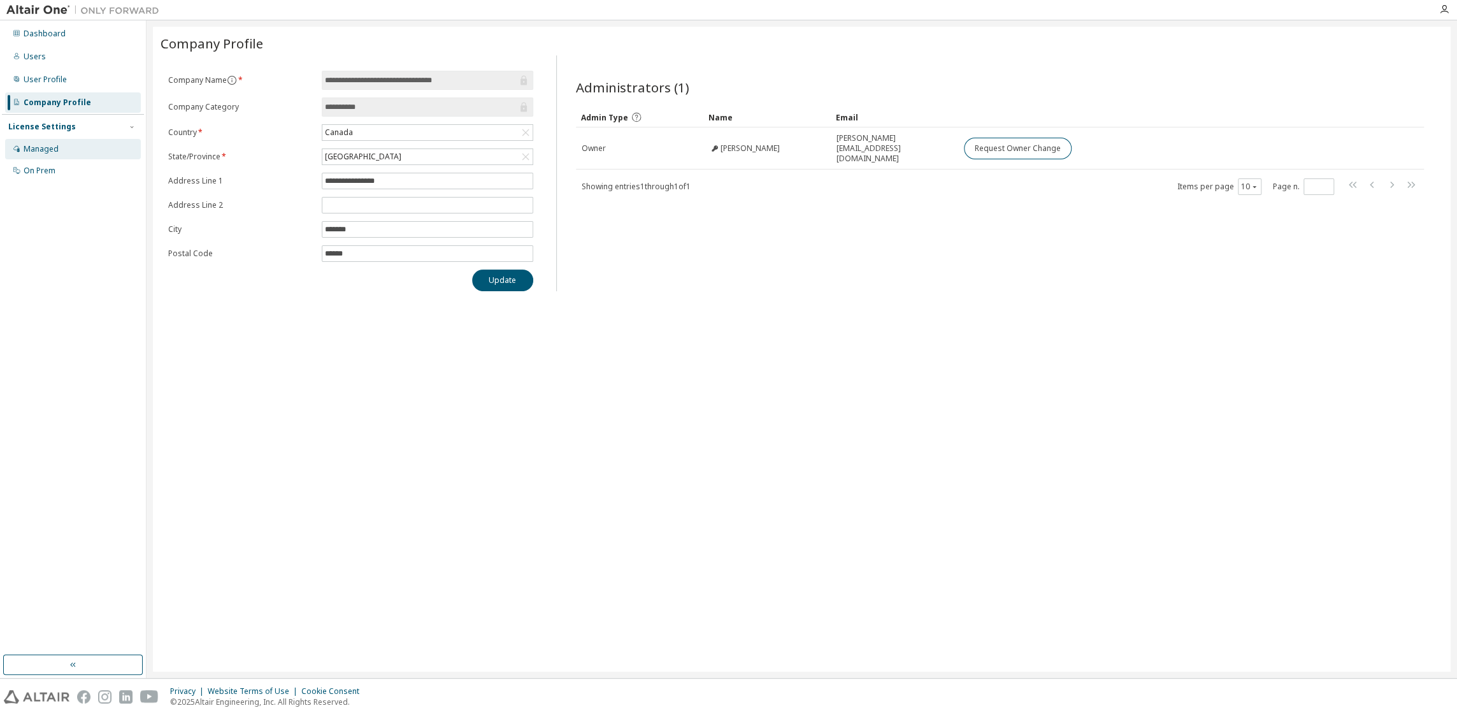 The height and width of the screenshot is (715, 1457). I want to click on span: Administrators (1), so click(633, 87).